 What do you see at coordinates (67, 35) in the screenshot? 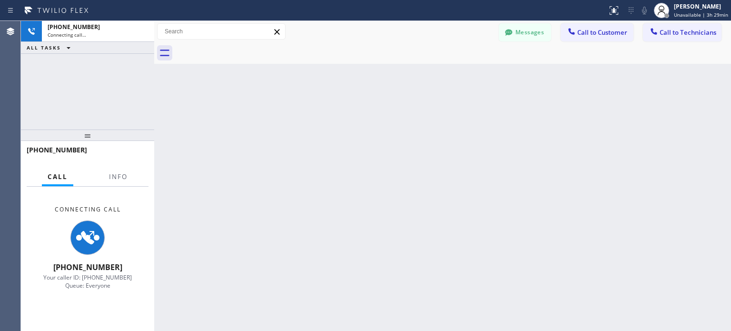
I see `span: Connecting call…` at bounding box center [67, 35].